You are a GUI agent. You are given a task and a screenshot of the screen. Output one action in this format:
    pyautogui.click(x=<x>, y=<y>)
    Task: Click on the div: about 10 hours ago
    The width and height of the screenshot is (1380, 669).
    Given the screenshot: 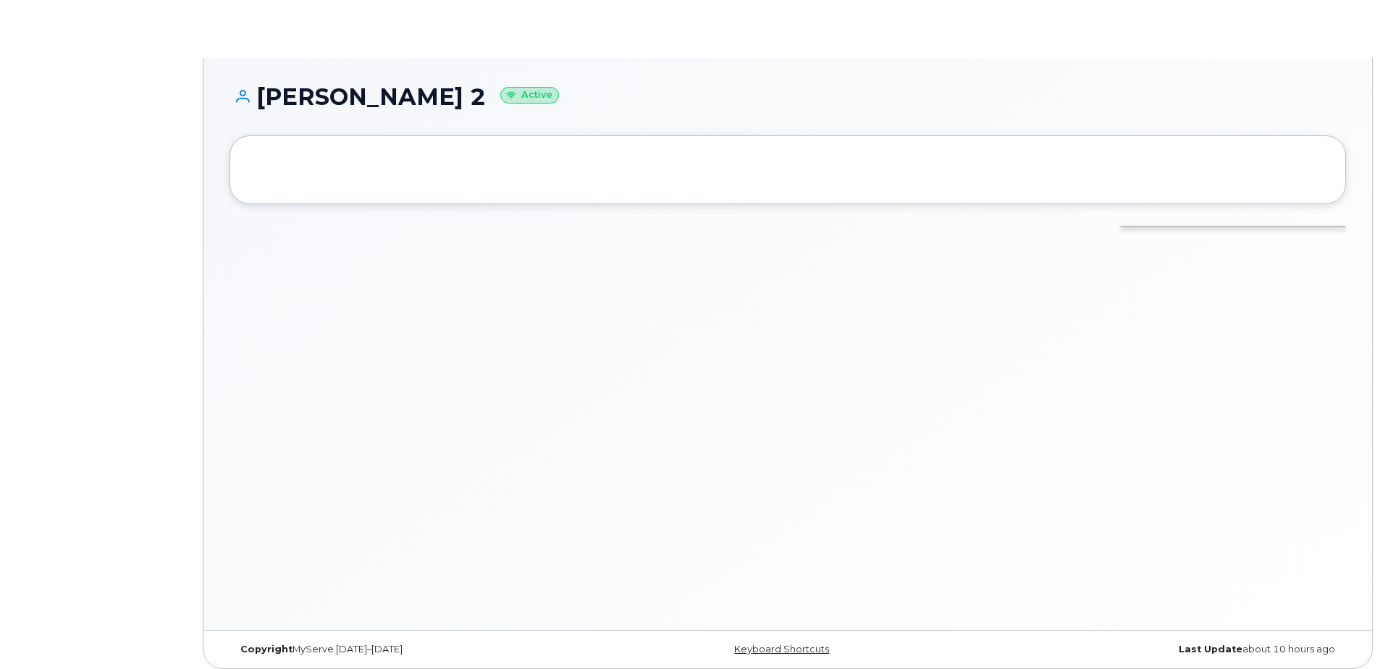 What is the action you would take?
    pyautogui.click(x=1160, y=650)
    